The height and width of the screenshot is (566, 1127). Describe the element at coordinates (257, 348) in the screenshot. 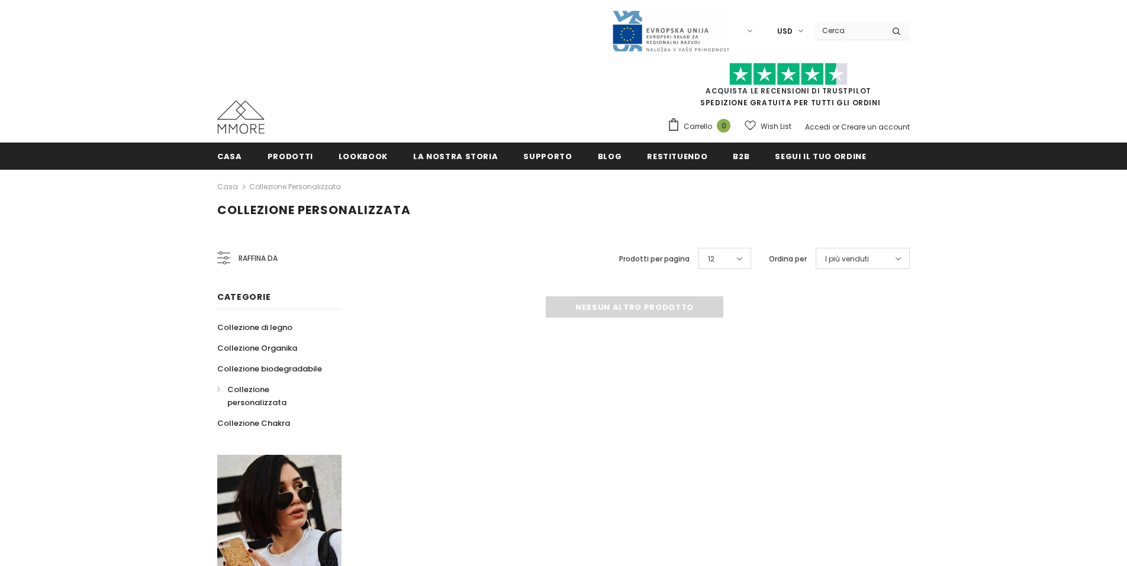

I see `a: Collezione Organika` at that location.